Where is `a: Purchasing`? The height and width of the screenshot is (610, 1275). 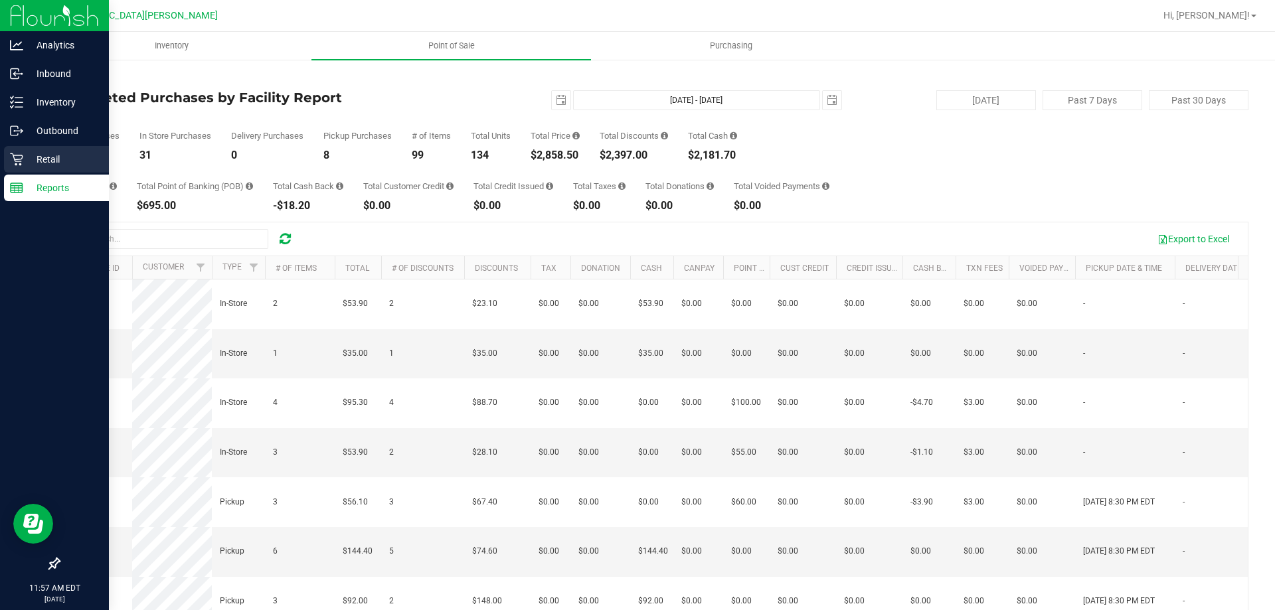 a: Purchasing is located at coordinates (731, 46).